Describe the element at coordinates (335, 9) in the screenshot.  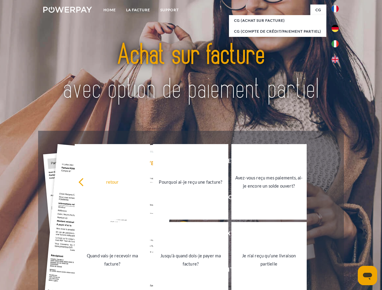
I see `img: fr` at that location.